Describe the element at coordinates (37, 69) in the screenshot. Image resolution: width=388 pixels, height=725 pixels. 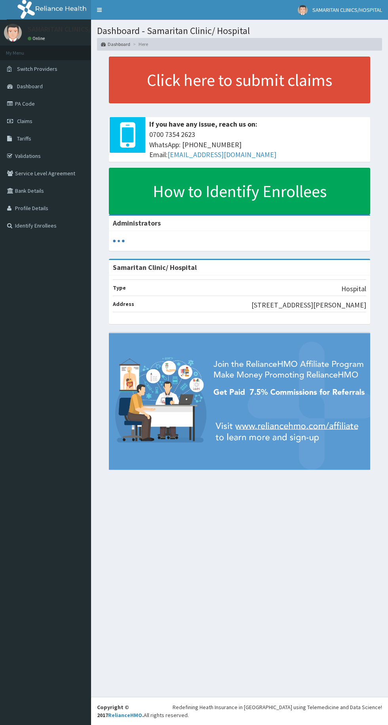
I see `span: Switch Providers` at that location.